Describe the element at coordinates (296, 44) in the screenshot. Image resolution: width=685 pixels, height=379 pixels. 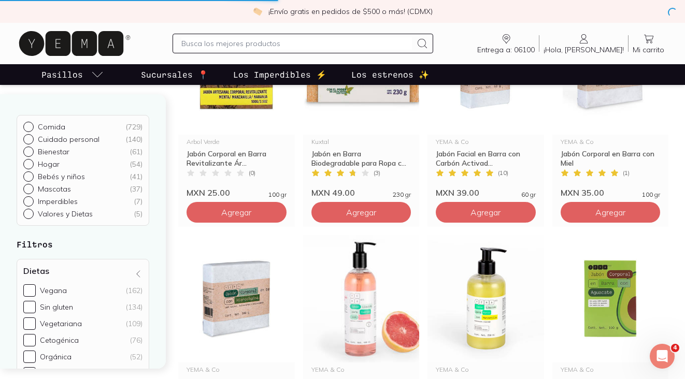
I see `input: Busca los mejores productos` at that location.